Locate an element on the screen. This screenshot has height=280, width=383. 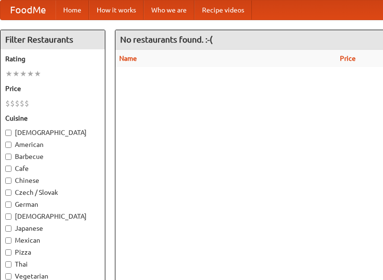
input: Mexican is located at coordinates (8, 240).